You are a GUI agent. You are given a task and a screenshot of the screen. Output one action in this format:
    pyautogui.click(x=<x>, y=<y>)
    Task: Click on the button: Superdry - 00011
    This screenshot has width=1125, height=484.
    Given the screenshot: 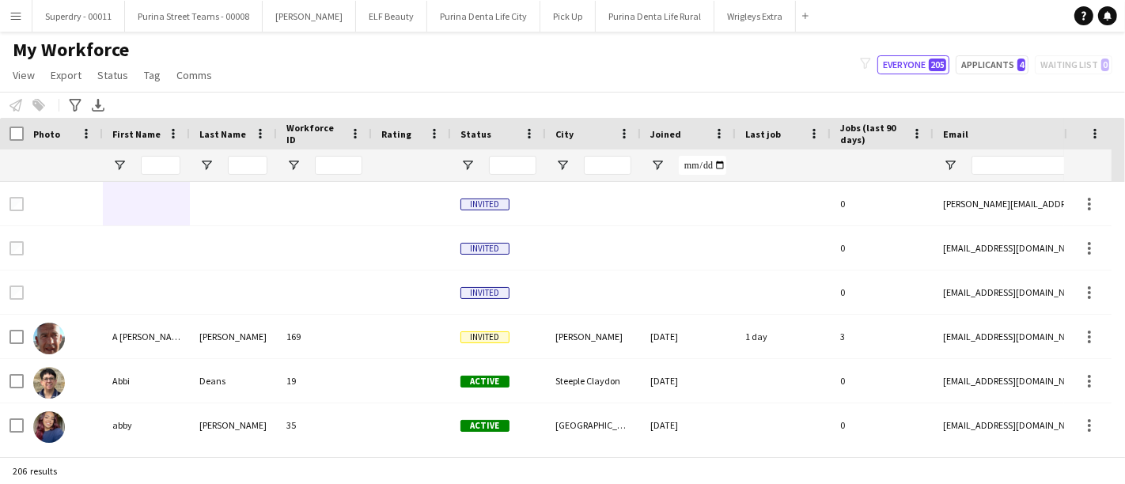 What is the action you would take?
    pyautogui.click(x=78, y=16)
    